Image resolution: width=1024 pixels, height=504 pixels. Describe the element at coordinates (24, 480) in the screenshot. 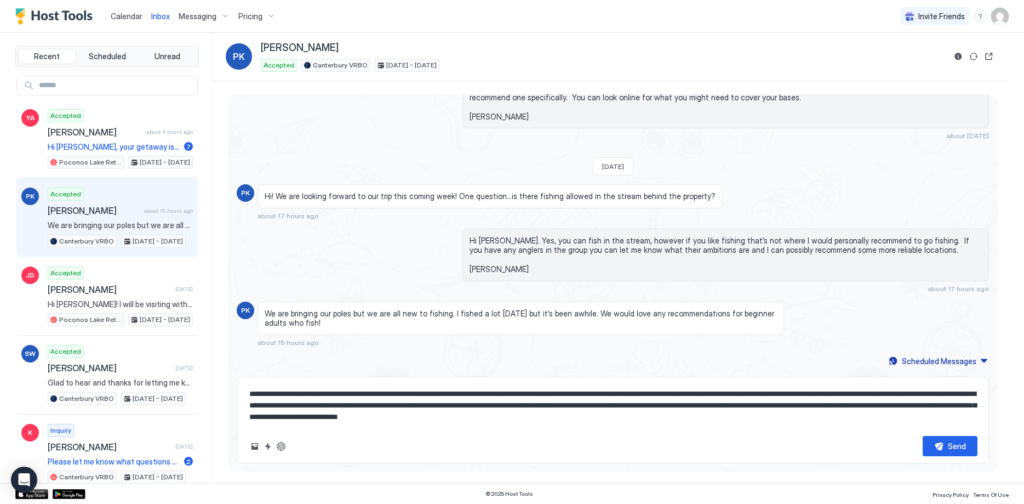

I see `div: Open Intercom Messenger` at that location.